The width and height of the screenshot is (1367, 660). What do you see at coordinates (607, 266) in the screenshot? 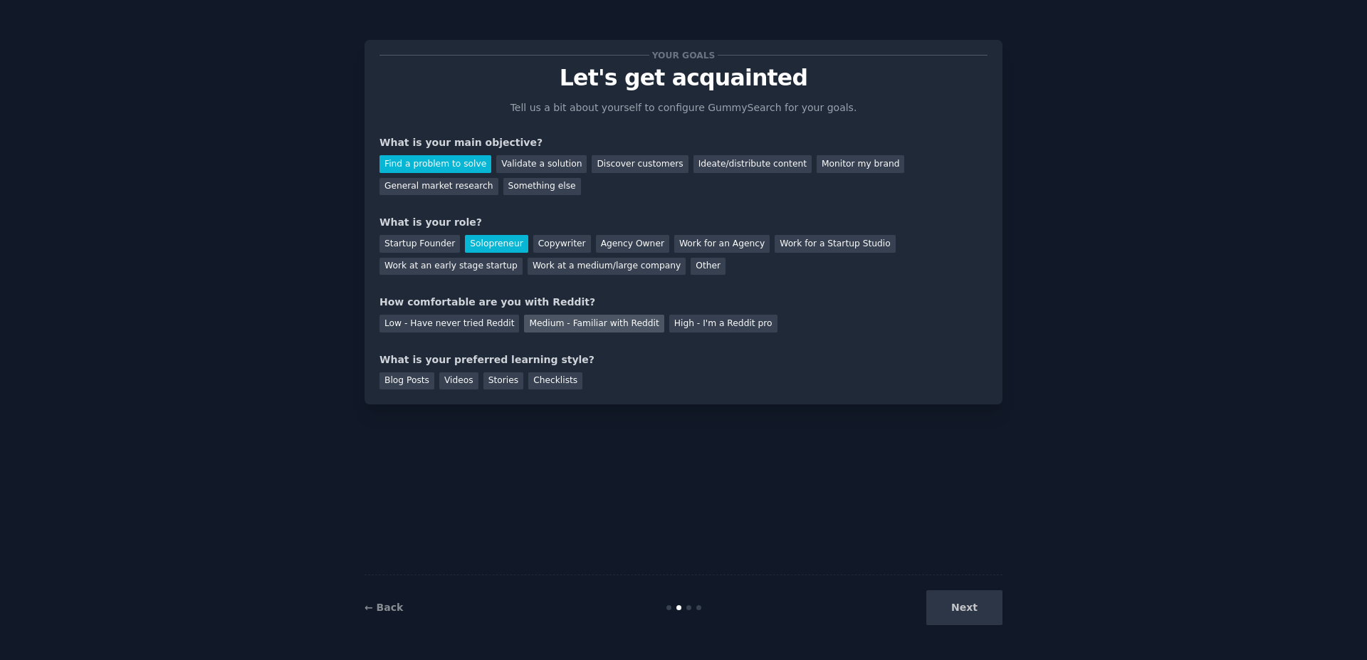
I see `div: Work at a medium/large company` at bounding box center [607, 266].